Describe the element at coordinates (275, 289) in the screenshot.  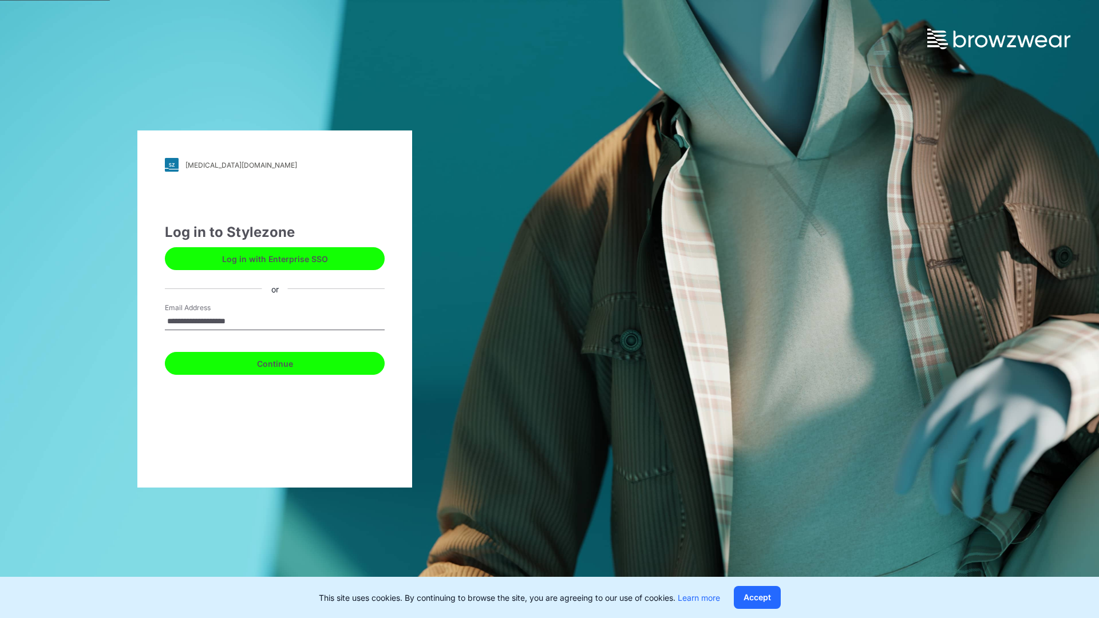
I see `div: or` at that location.